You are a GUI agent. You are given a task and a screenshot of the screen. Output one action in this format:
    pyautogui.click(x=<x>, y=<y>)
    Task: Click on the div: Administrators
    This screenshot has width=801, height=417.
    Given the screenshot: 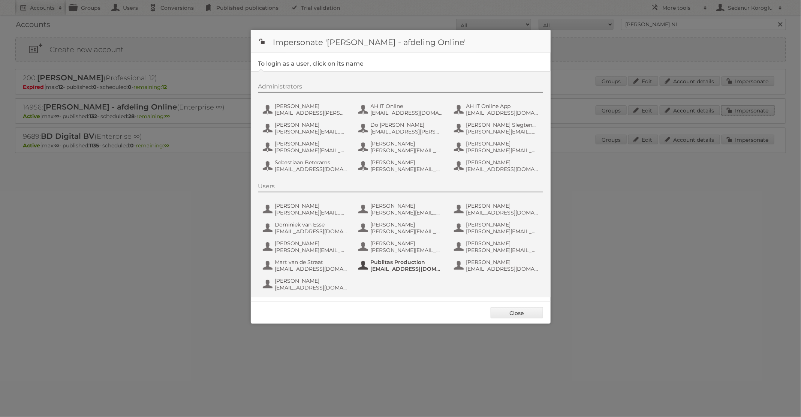 What is the action you would take?
    pyautogui.click(x=401, y=88)
    